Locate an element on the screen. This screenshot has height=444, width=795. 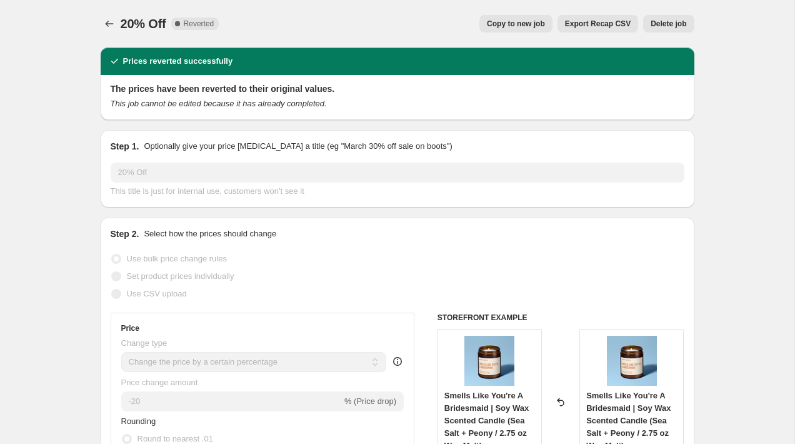
h2: The prices have been reverted to their original values. is located at coordinates (398, 89).